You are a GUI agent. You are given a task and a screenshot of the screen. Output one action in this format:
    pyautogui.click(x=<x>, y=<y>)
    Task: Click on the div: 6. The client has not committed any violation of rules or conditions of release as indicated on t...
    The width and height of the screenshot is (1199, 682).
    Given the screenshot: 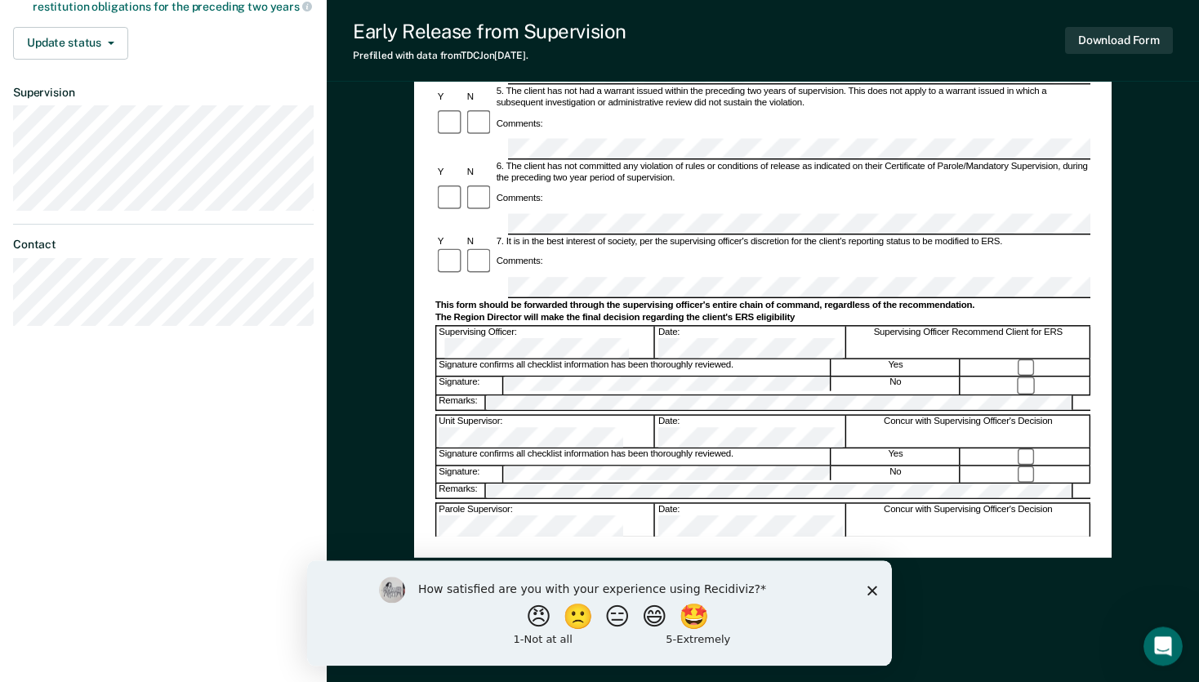 What is the action you would take?
    pyautogui.click(x=792, y=172)
    